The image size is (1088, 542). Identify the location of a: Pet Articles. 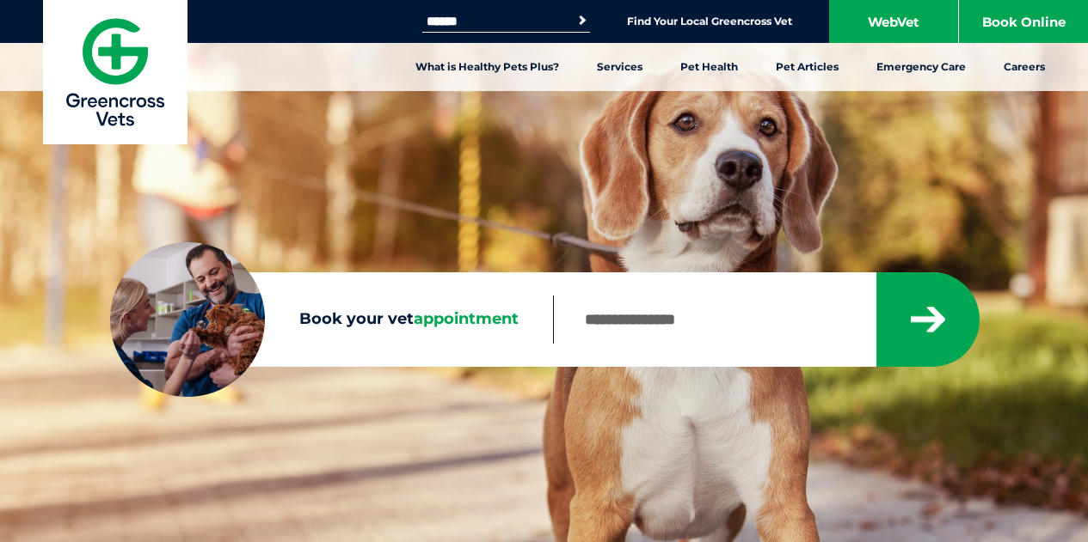
(806, 67).